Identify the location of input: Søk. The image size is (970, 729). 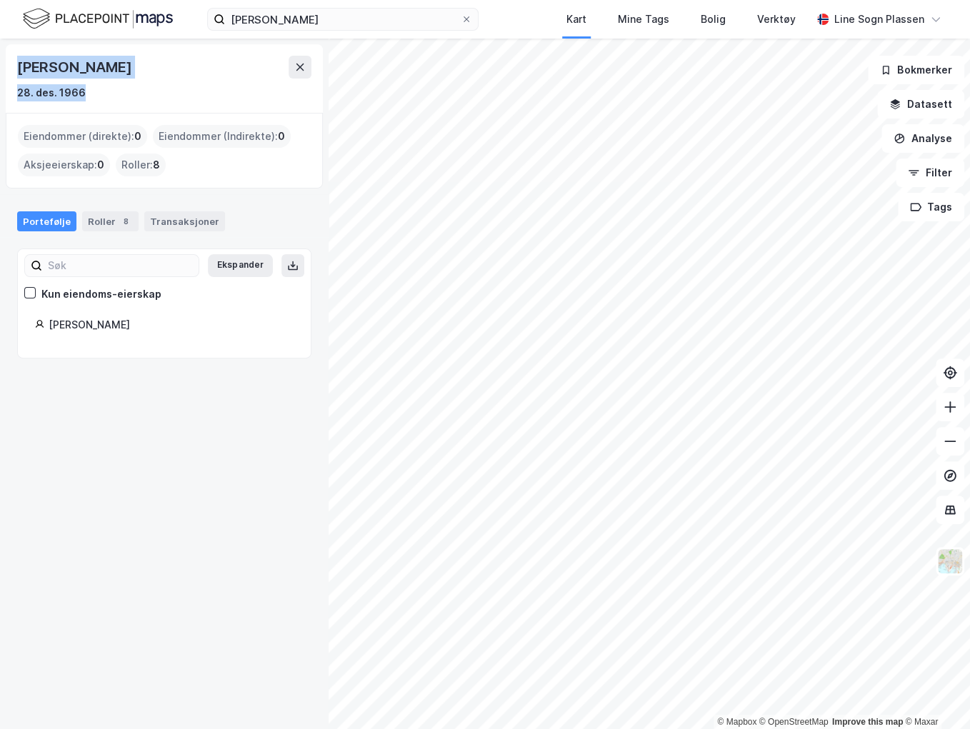
(120, 266).